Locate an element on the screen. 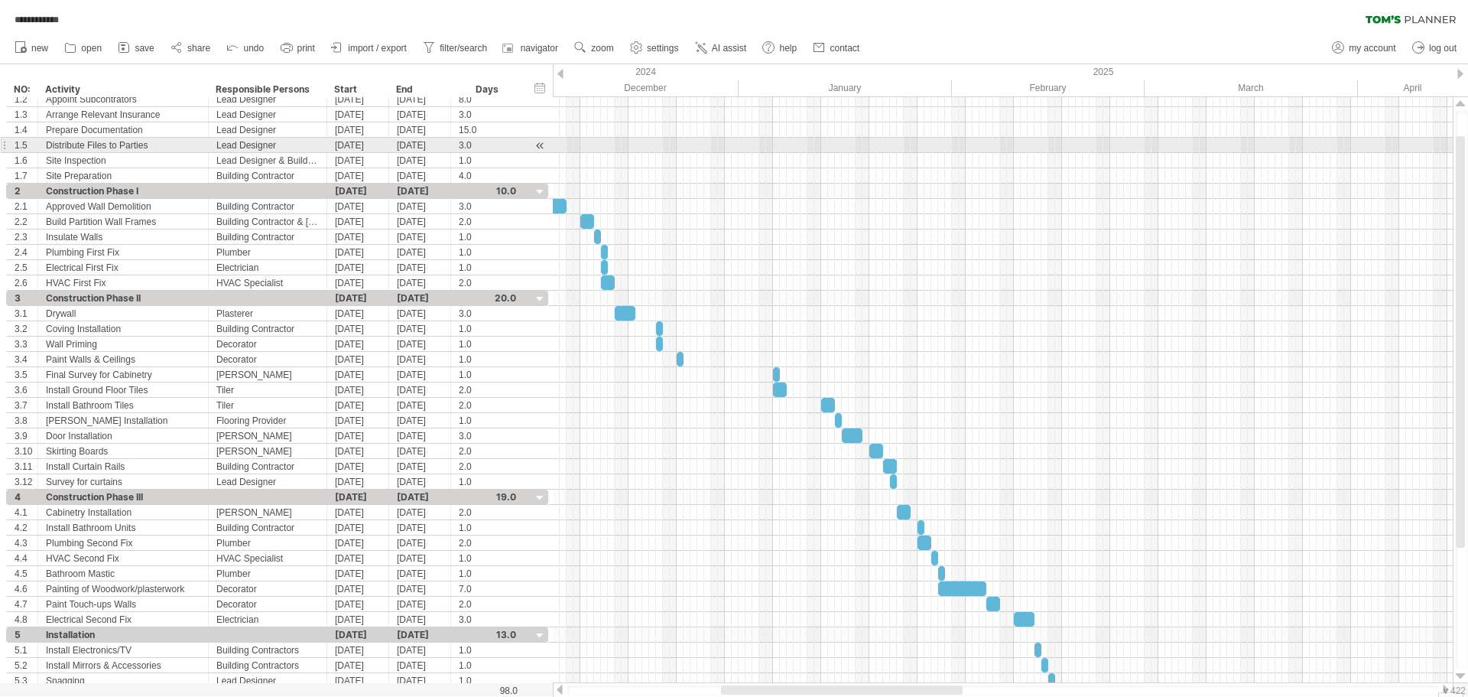 This screenshot has height=697, width=1468. a: share is located at coordinates (190, 48).